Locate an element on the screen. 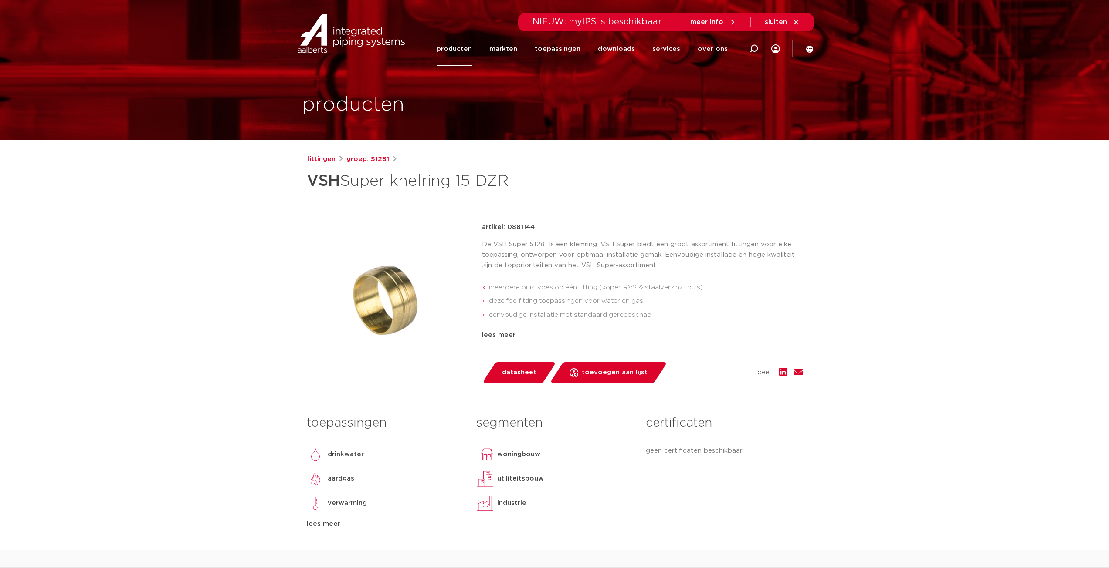 The image size is (1109, 568). span: sluiten is located at coordinates (775, 22).